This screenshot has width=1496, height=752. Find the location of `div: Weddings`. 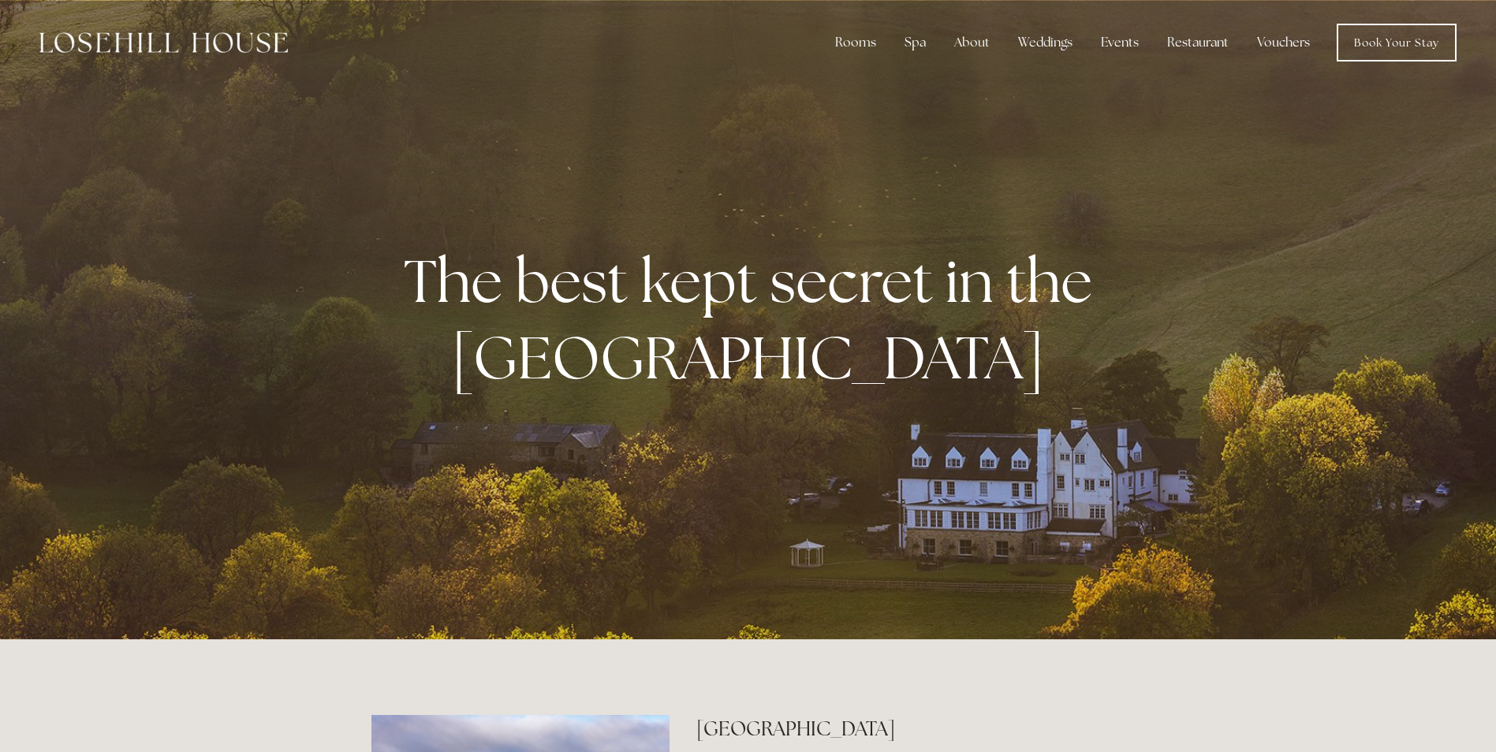

div: Weddings is located at coordinates (1045, 43).